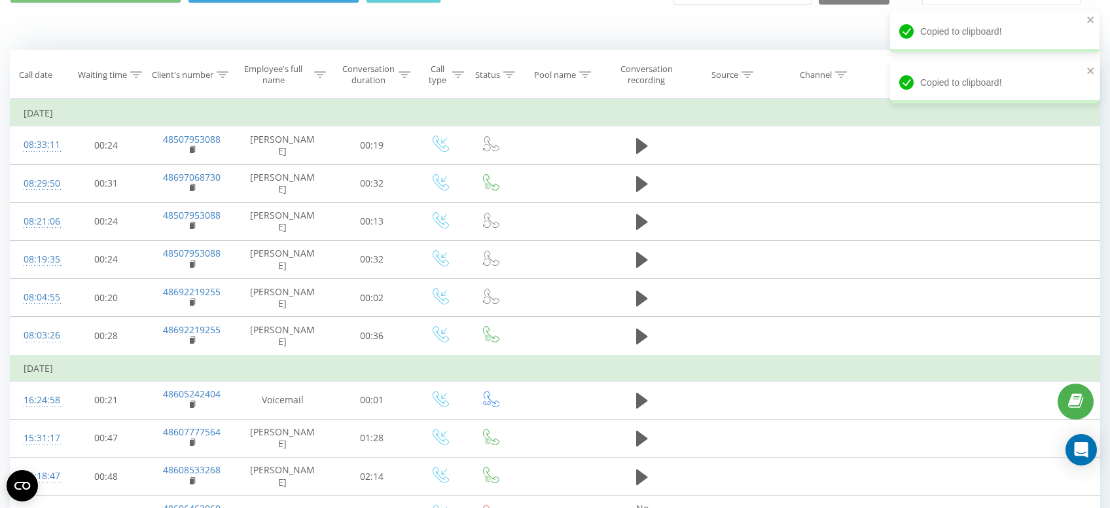  I want to click on td: 02:14, so click(372, 477).